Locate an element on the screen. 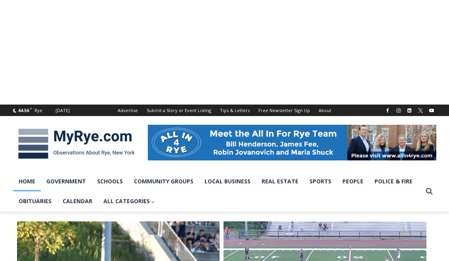  a: Home is located at coordinates (27, 181).